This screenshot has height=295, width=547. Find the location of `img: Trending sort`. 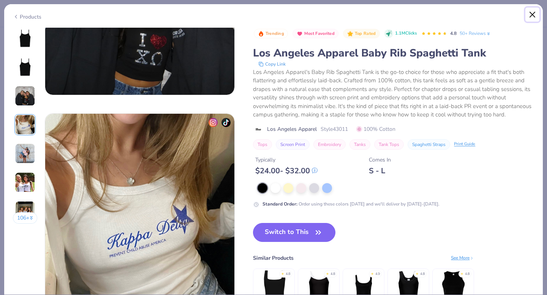

img: Trending sort is located at coordinates (261, 34).